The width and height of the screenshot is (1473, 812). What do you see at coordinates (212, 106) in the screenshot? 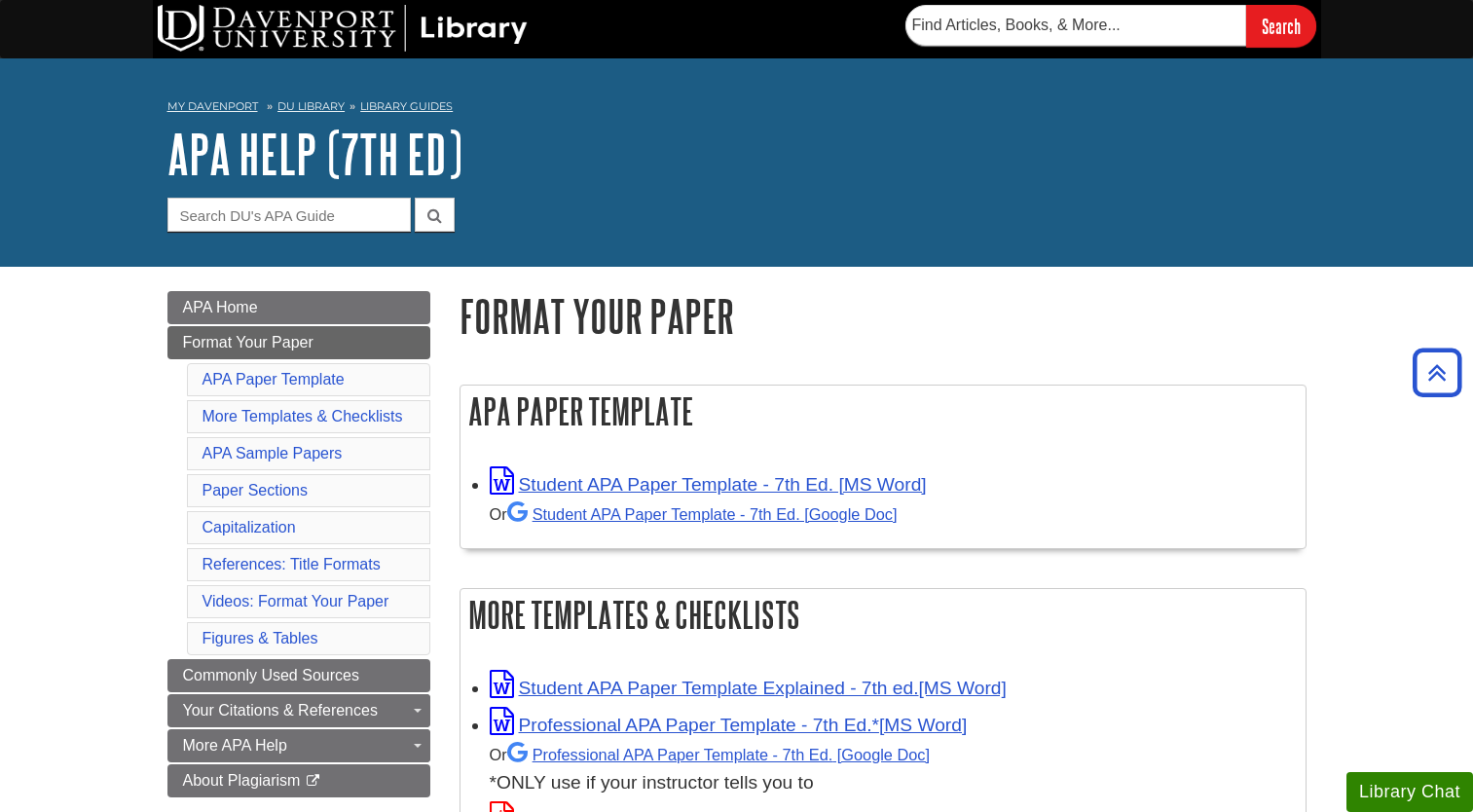
I see `a: My Davenport` at bounding box center [212, 106].